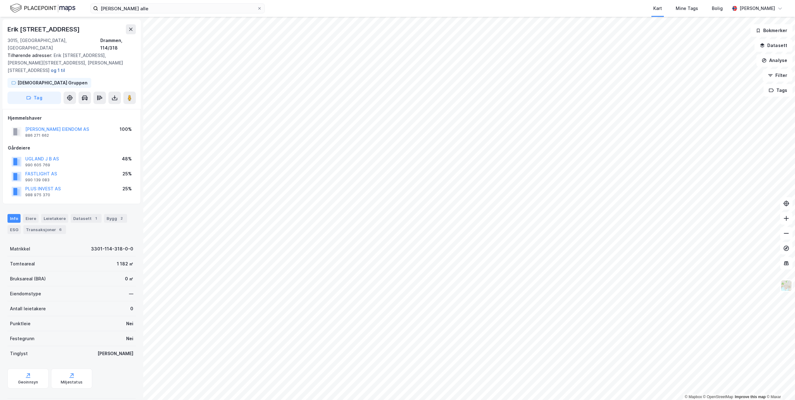  I want to click on div: Bygg, so click(116, 218).